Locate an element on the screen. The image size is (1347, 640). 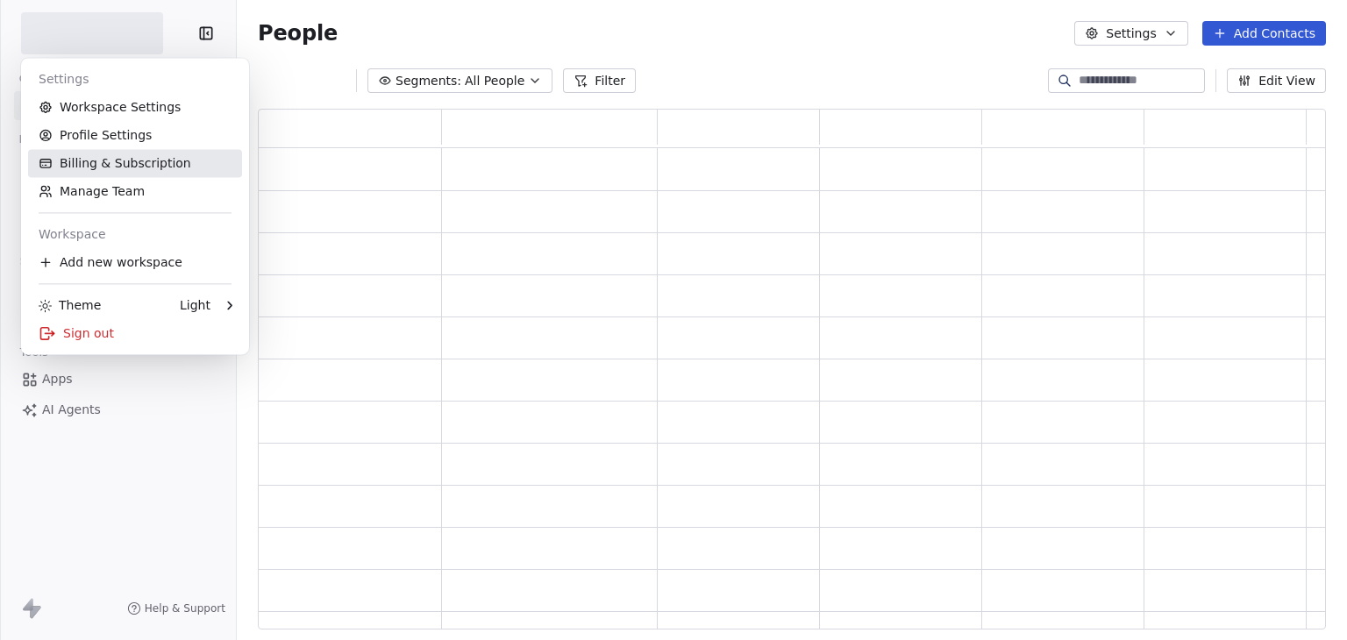
div: Sign out is located at coordinates (135, 333).